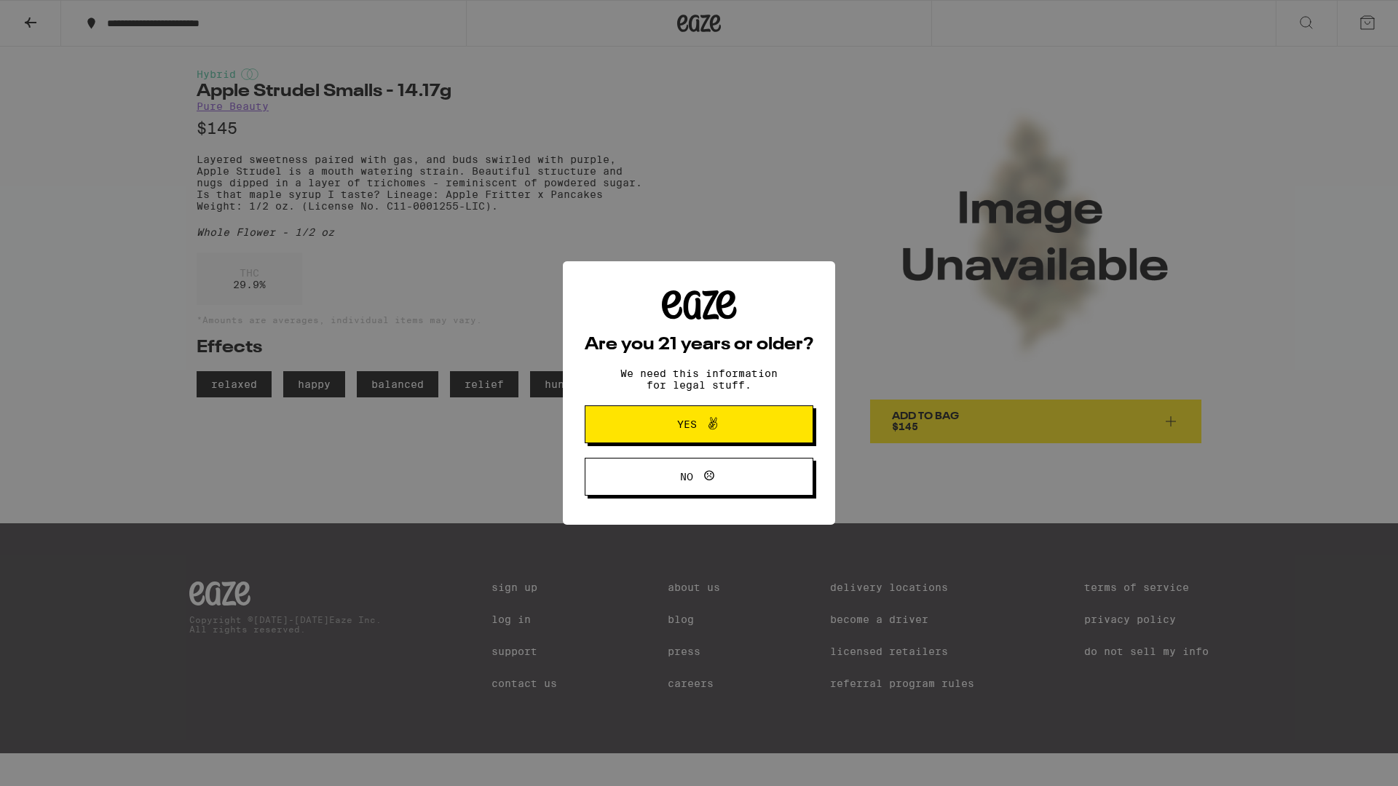  I want to click on p: We need this information for legal stuff., so click(699, 379).